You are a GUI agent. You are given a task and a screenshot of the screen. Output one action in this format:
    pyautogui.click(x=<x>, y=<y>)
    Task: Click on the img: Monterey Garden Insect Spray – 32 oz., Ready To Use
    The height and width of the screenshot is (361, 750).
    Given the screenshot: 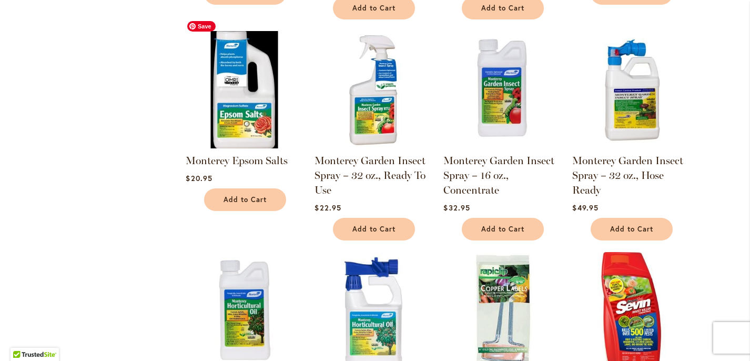 What is the action you would take?
    pyautogui.click(x=373, y=89)
    